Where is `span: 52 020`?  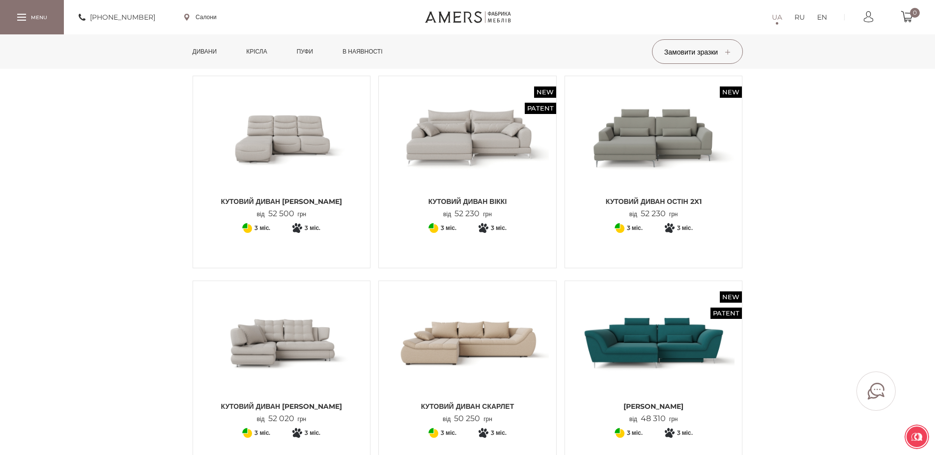 span: 52 020 is located at coordinates (281, 418).